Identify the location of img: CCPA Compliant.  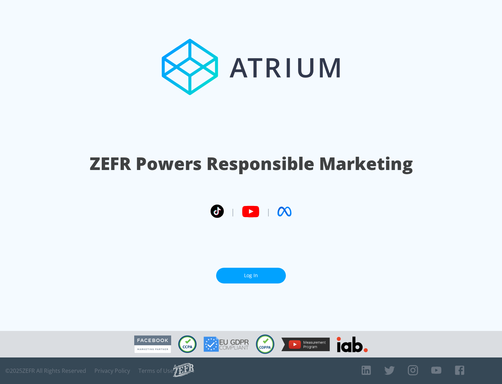
(187, 344).